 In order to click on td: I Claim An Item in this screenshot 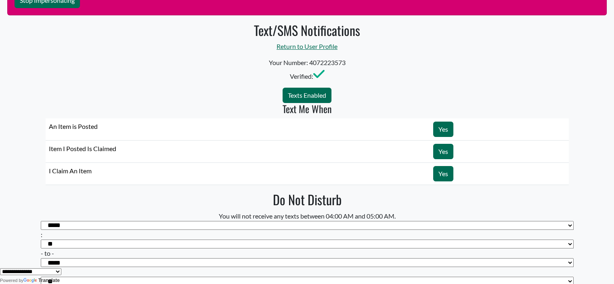, I will do `click(238, 173)`.